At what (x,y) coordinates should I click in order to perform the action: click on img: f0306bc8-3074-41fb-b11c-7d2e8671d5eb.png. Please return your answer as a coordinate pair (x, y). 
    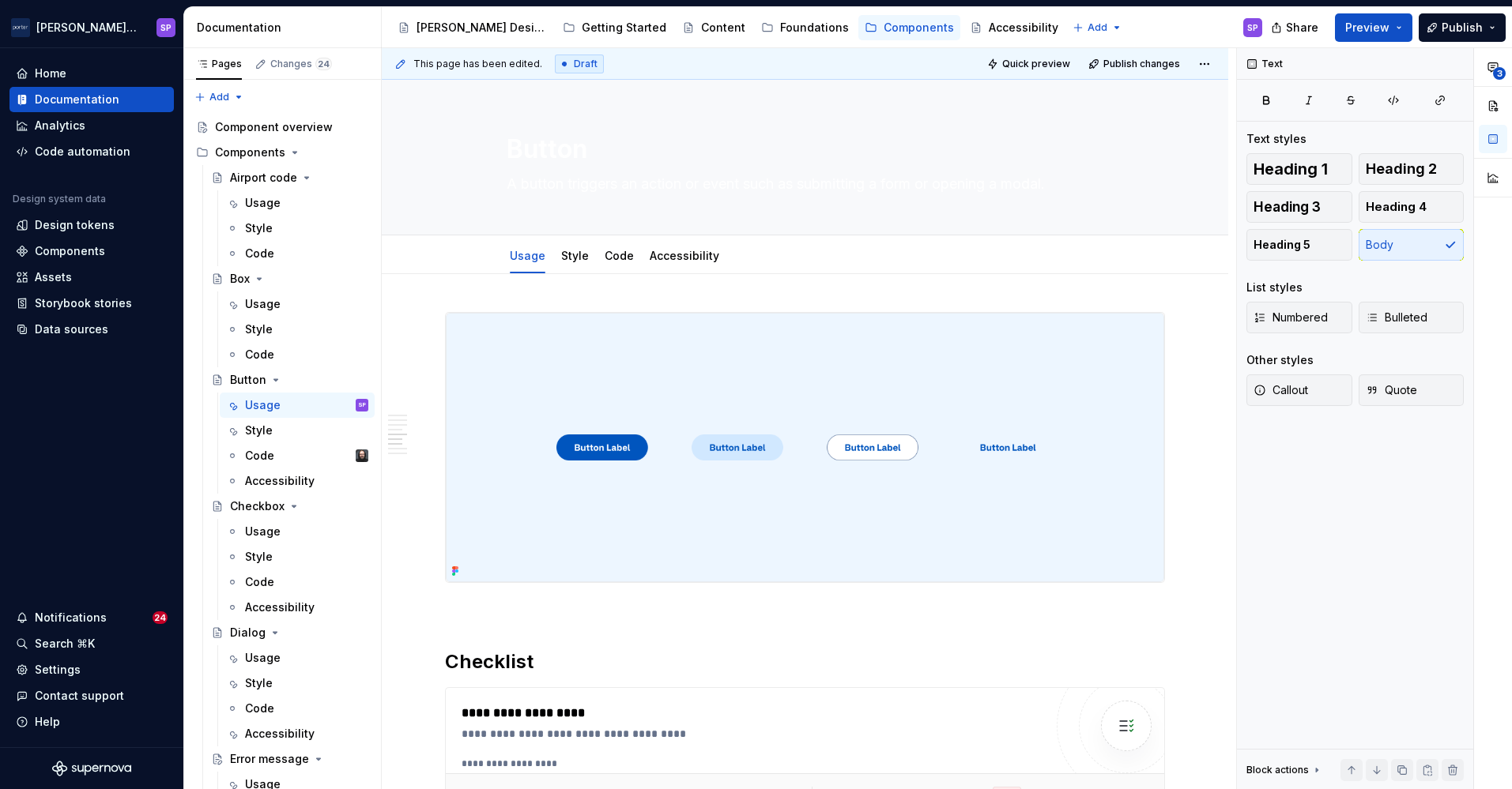
    Looking at the image, I should click on (21, 27).